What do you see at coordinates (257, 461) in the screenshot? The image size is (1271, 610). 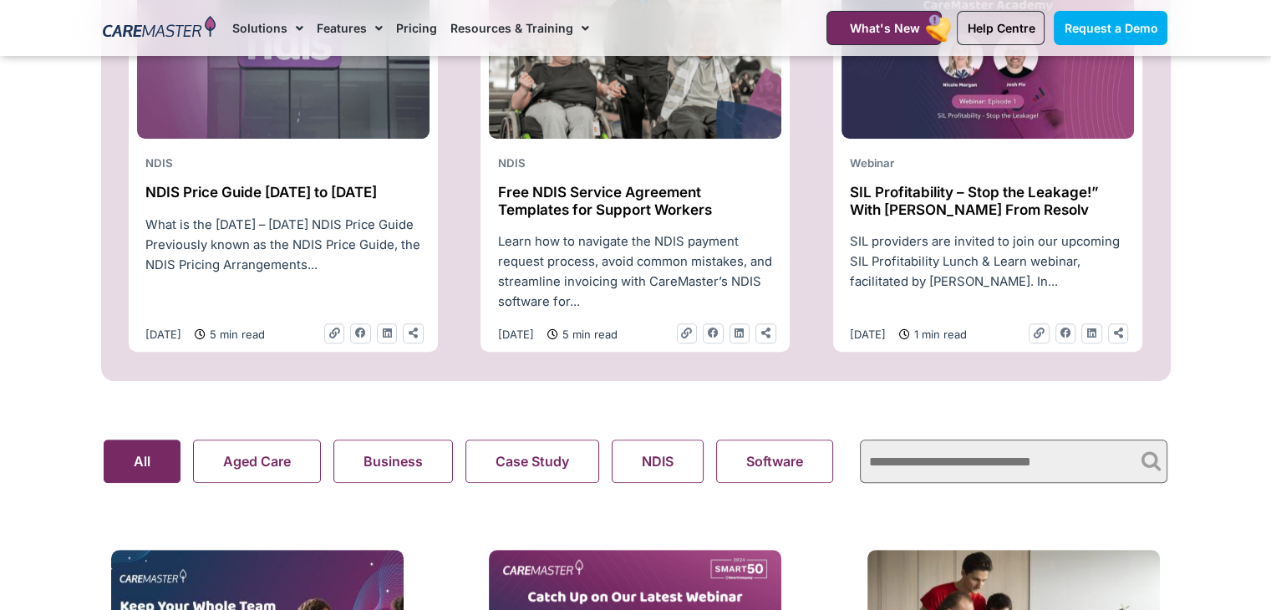 I see `button: Aged Care` at bounding box center [257, 461].